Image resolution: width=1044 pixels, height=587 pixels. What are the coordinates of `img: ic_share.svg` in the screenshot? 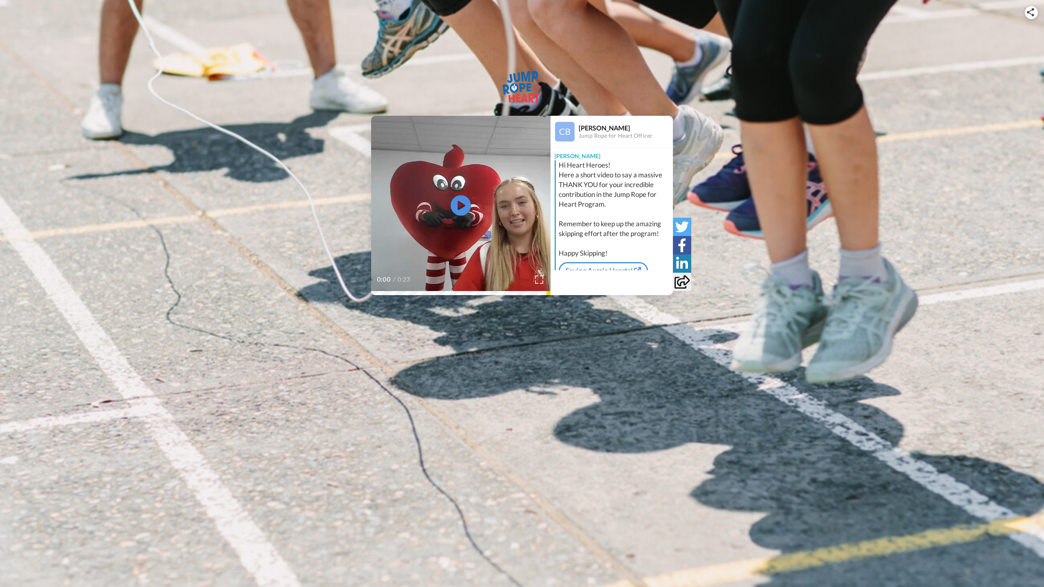 It's located at (1030, 12).